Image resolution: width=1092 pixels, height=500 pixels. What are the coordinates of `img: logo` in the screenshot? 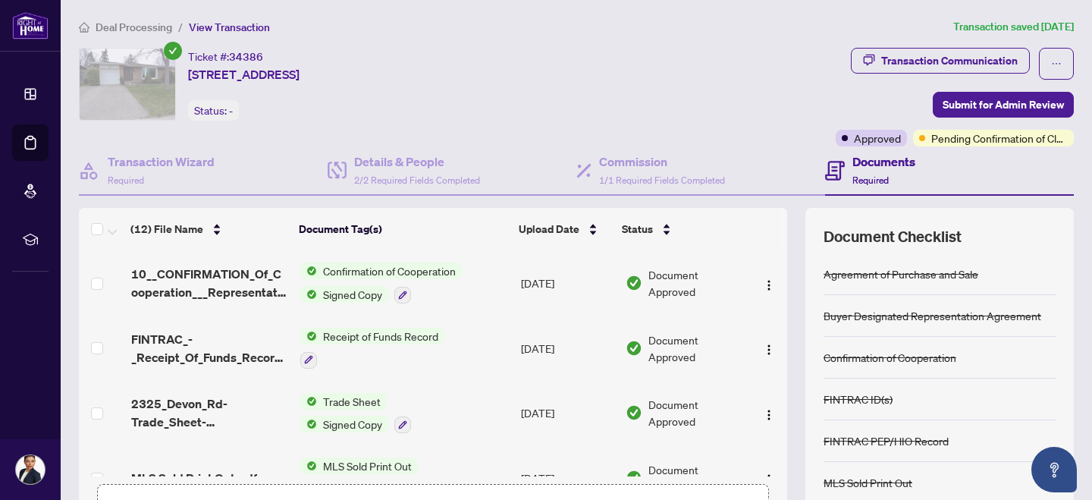 It's located at (30, 25).